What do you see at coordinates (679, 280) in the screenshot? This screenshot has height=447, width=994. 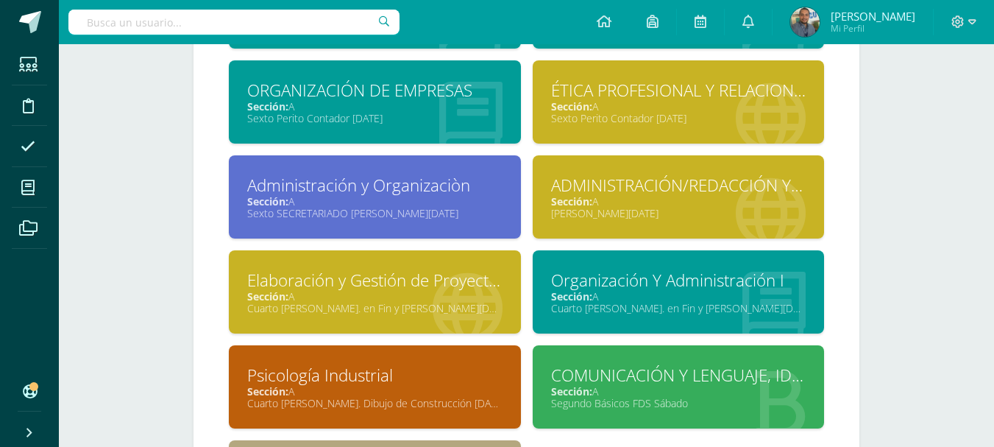 I see `div: Organización Y Administración I` at bounding box center [679, 280].